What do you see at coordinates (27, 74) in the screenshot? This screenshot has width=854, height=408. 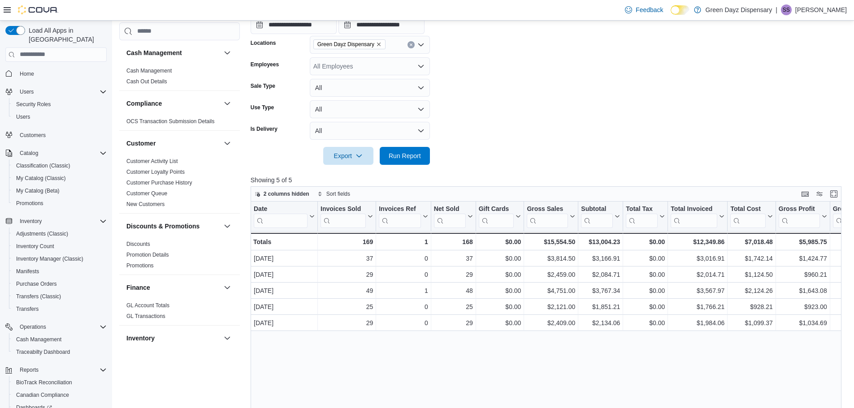 I see `a: Home` at bounding box center [27, 74].